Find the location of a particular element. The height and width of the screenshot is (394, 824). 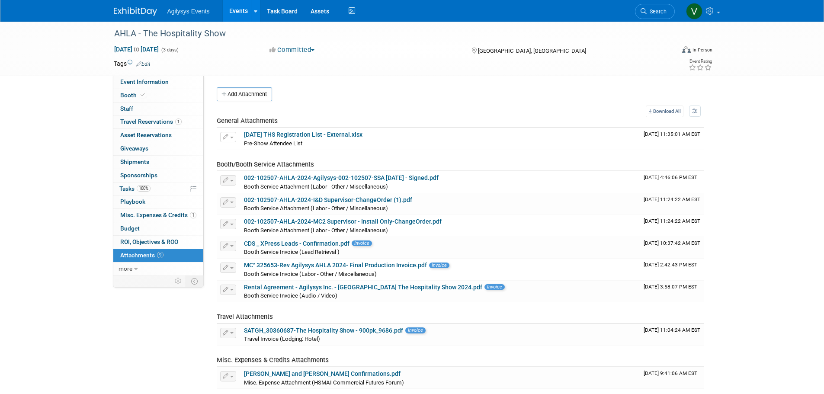

td: Tags is located at coordinates (132, 64).